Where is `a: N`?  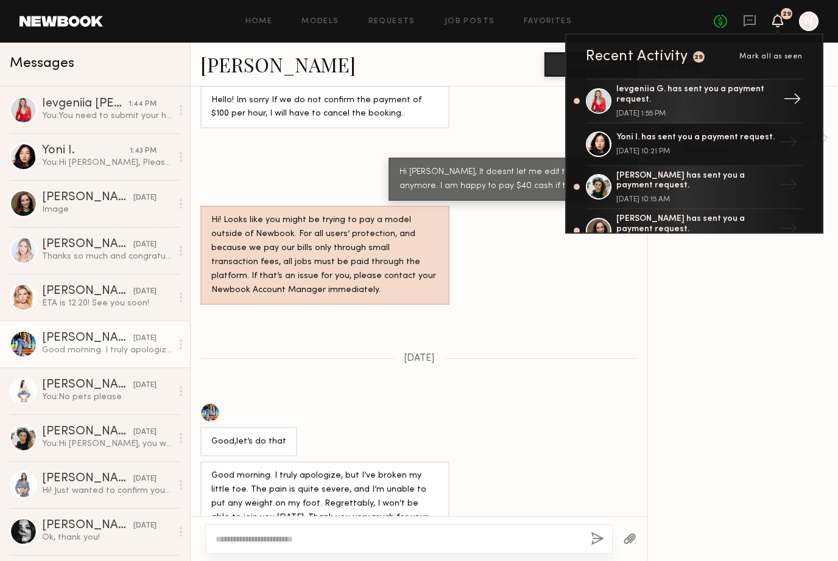
a: N is located at coordinates (809, 21).